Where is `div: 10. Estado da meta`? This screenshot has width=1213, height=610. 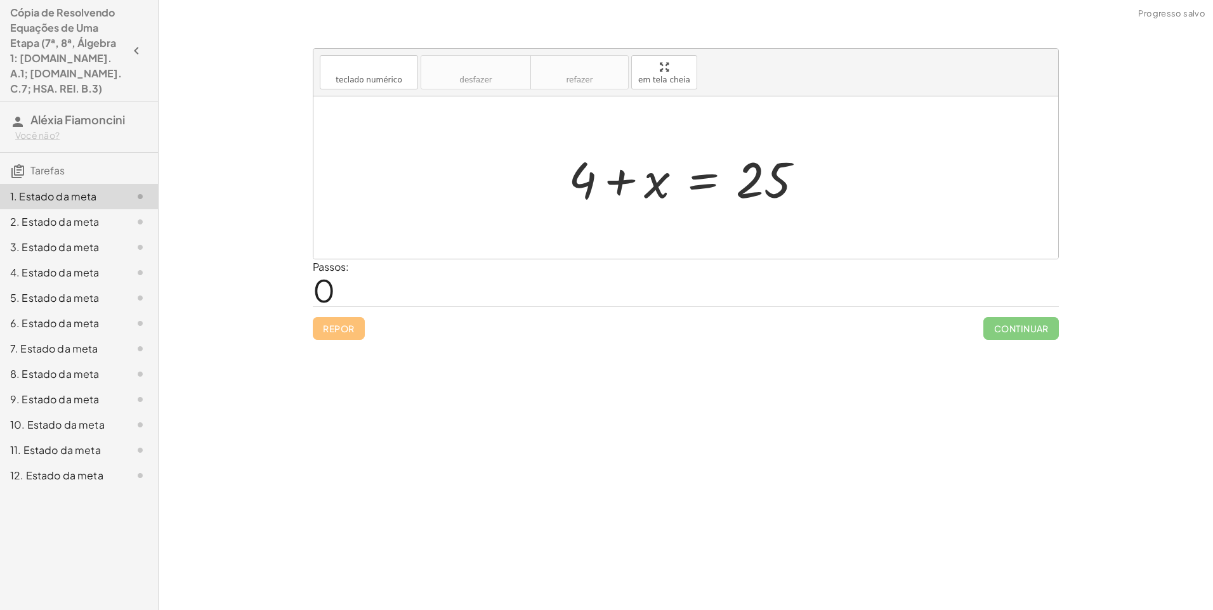
div: 10. Estado da meta is located at coordinates (61, 425).